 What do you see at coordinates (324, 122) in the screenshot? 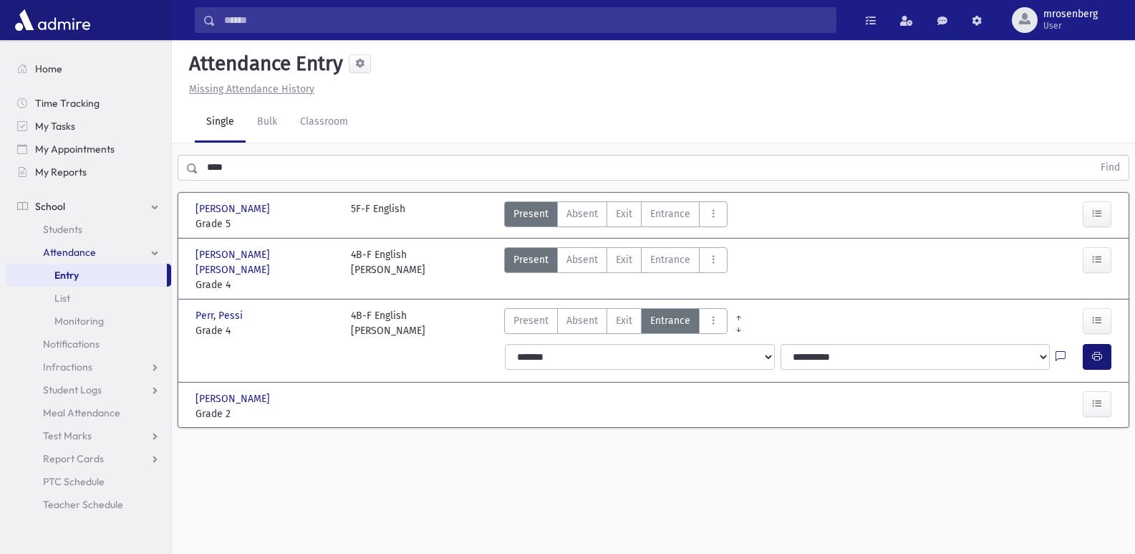
I see `a: Classroom` at bounding box center [324, 122].